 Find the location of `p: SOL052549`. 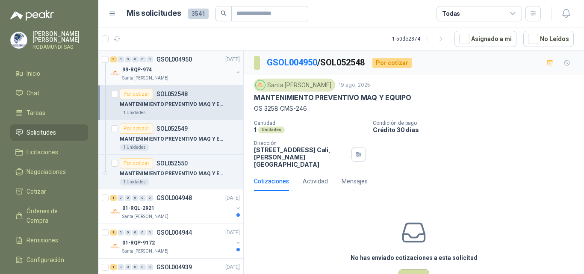

p: SOL052549 is located at coordinates (172, 129).